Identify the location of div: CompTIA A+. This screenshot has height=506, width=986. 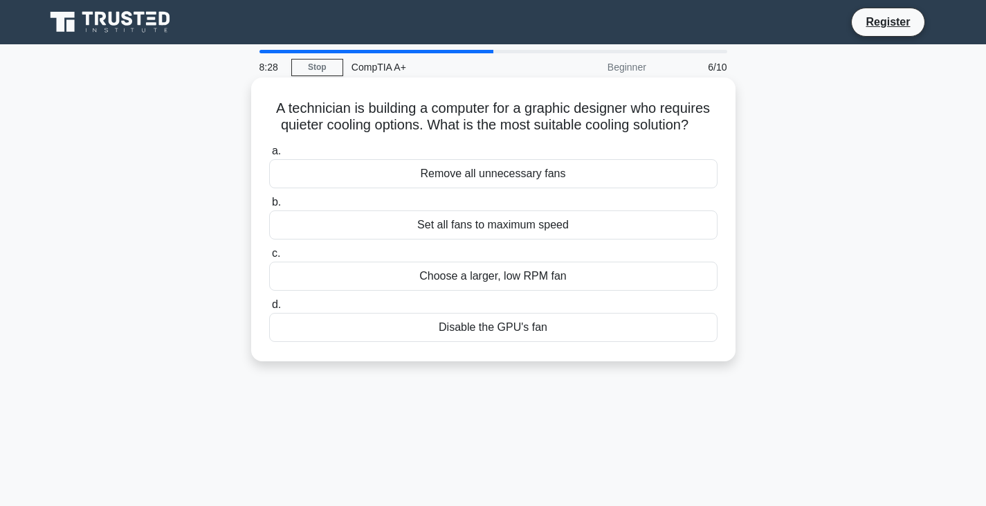
(438, 67).